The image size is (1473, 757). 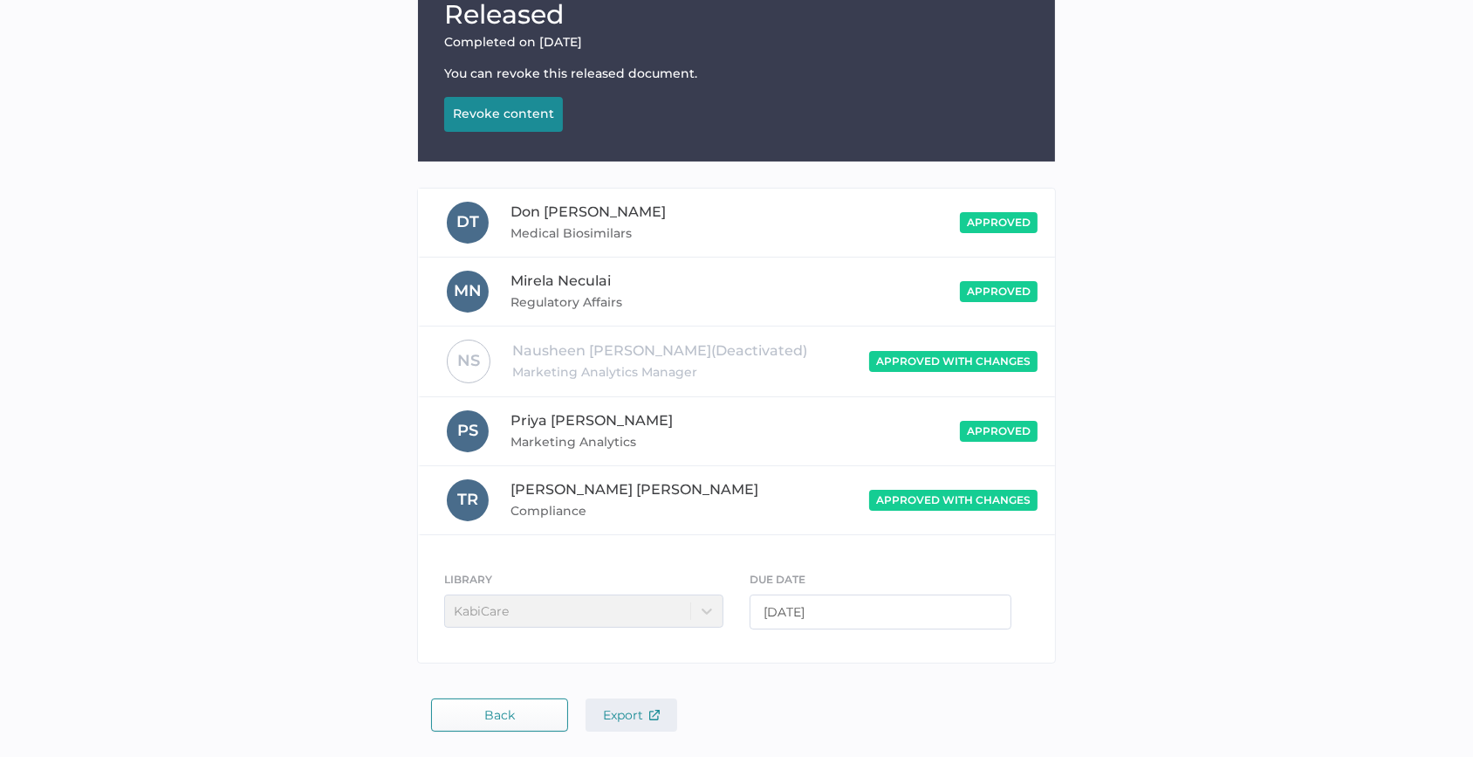 What do you see at coordinates (469, 360) in the screenshot?
I see `span: N S` at bounding box center [469, 360].